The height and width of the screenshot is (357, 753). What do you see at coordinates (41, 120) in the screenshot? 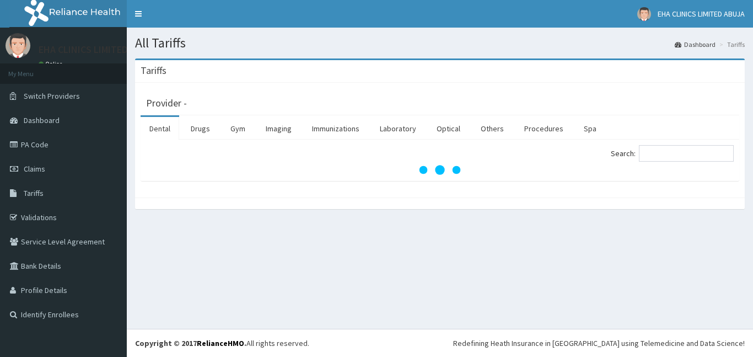
I see `span: Dashboard` at bounding box center [41, 120].